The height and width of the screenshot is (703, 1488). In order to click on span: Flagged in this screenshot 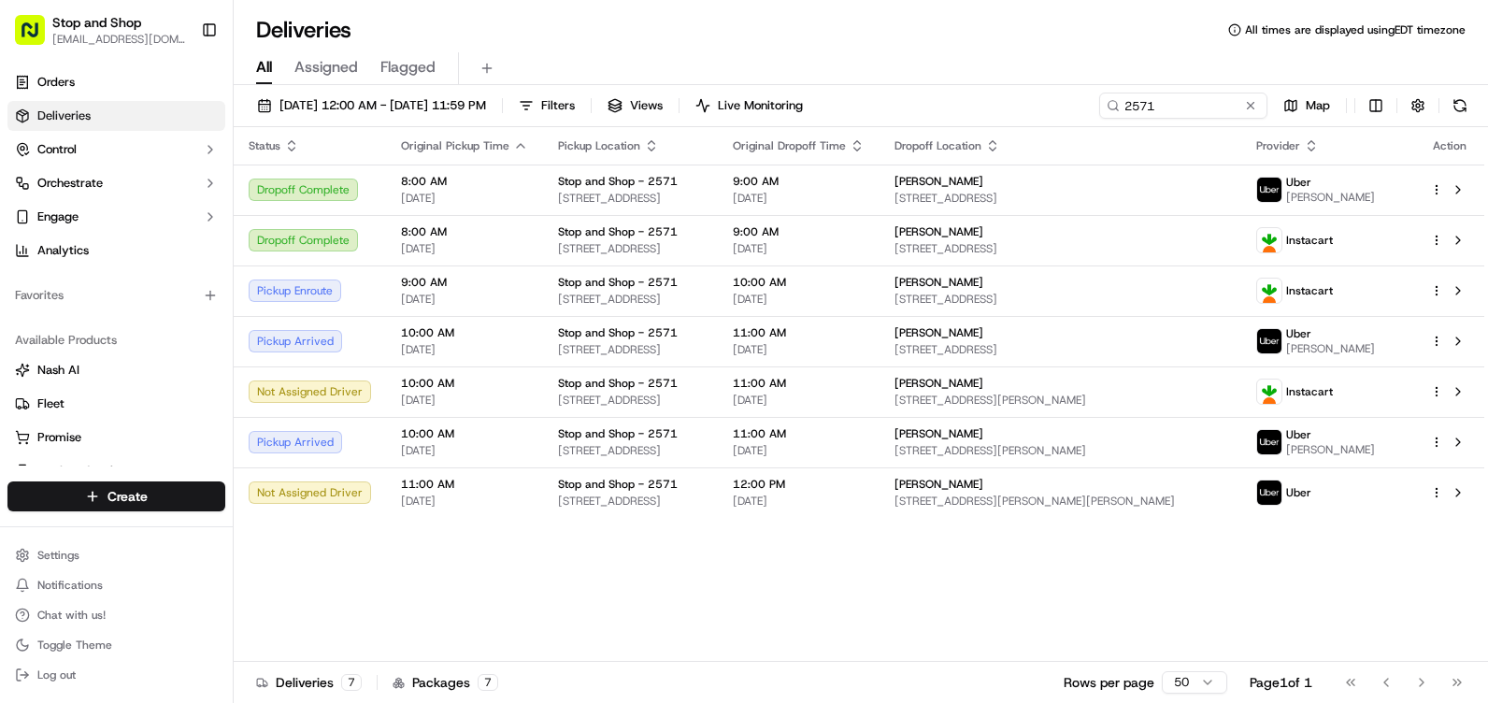, I will do `click(408, 67)`.